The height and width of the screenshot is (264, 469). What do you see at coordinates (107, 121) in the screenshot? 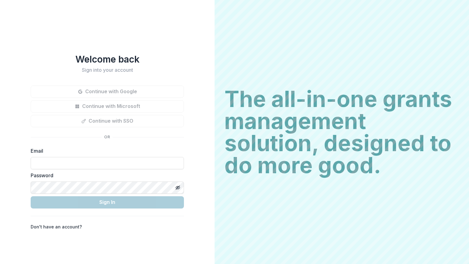
I see `button: Continue with SSO` at bounding box center [107, 121].